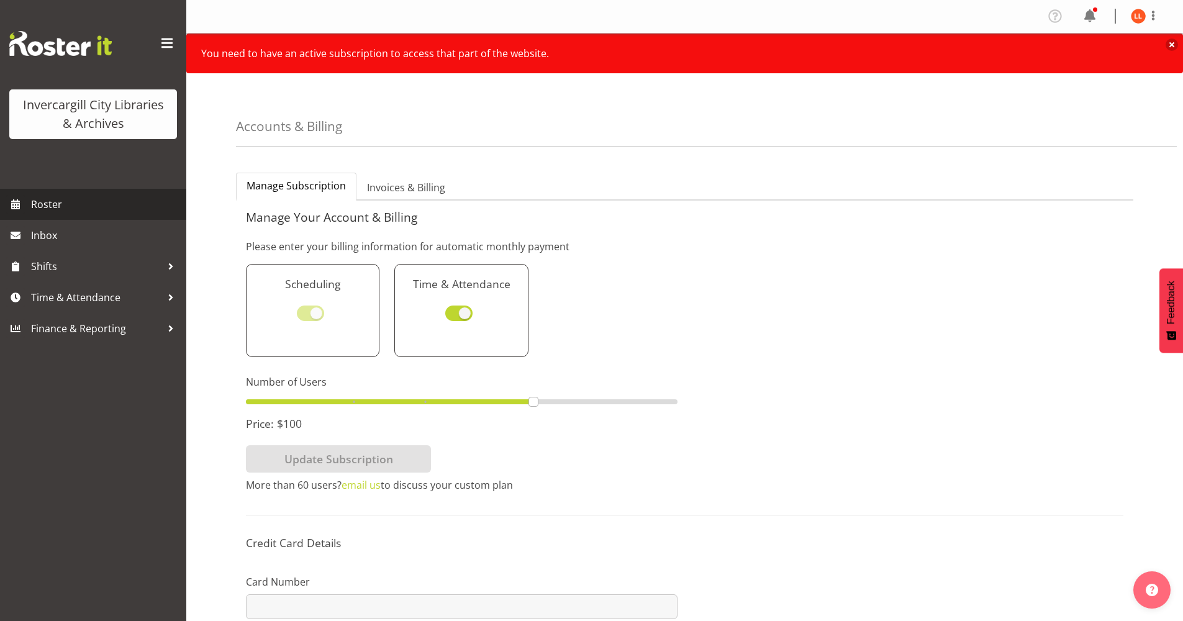  What do you see at coordinates (1171, 311) in the screenshot?
I see `button: Feedback - Show survey` at bounding box center [1171, 311].